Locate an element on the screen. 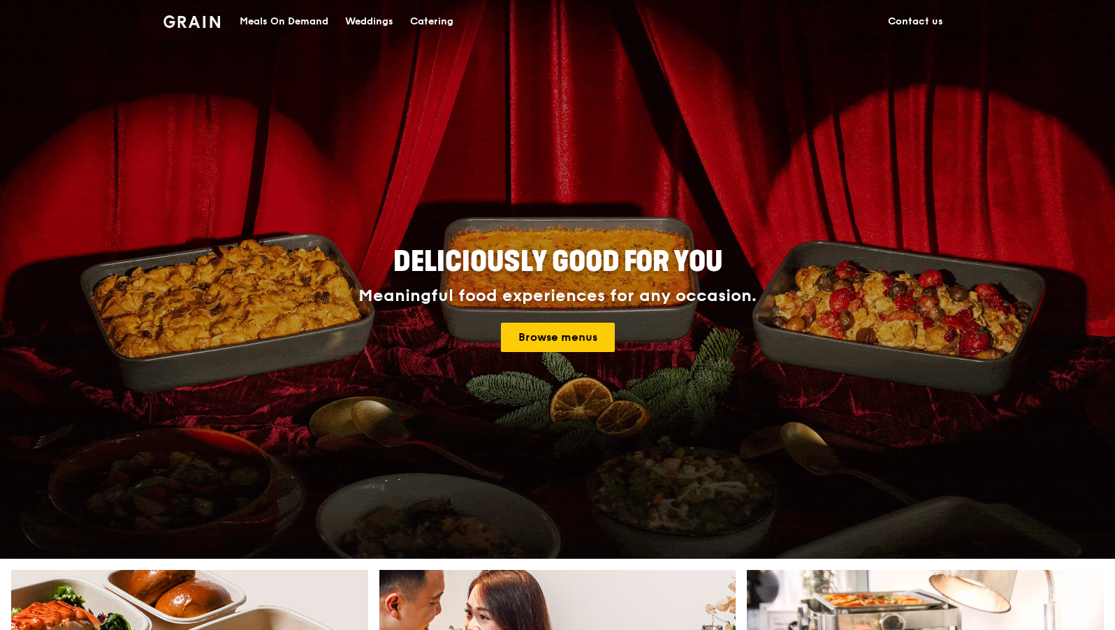 The width and height of the screenshot is (1115, 630). a: Browse menus is located at coordinates (557, 337).